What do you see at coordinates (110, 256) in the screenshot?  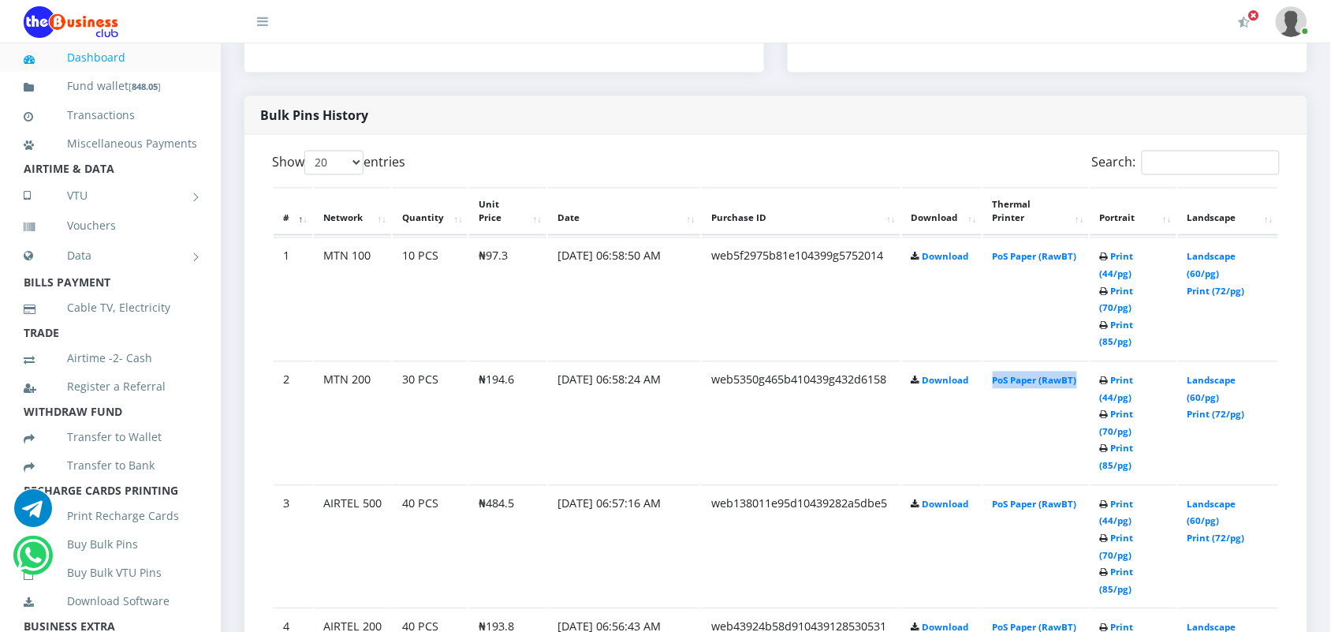 I see `a: Data` at bounding box center [110, 256].